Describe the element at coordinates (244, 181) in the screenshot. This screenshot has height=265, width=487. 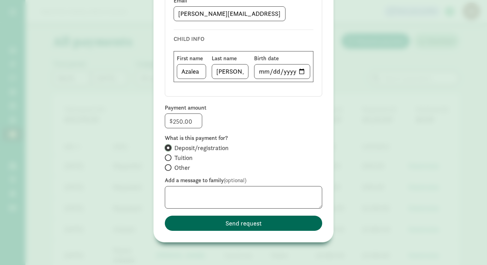
I see `label: Add a message to family` at that location.